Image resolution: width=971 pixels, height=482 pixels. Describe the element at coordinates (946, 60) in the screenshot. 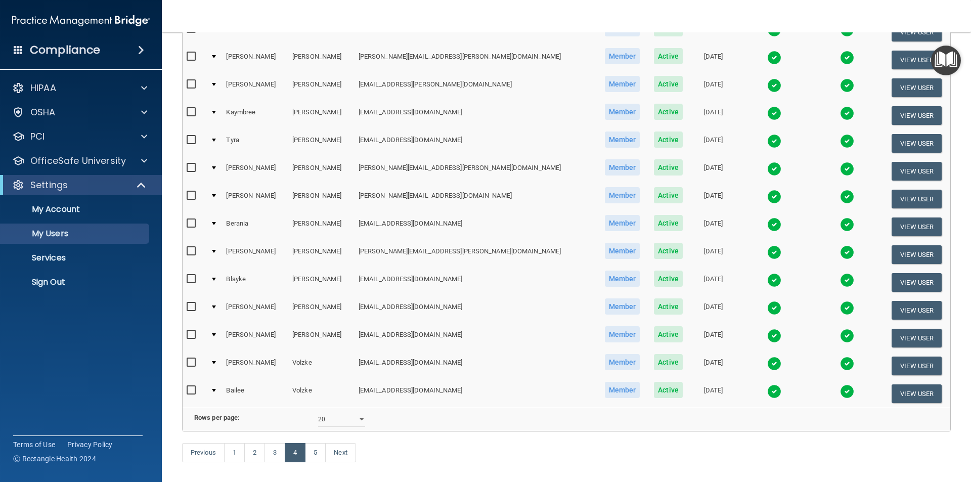

I see `button: Open Resource Center` at that location.